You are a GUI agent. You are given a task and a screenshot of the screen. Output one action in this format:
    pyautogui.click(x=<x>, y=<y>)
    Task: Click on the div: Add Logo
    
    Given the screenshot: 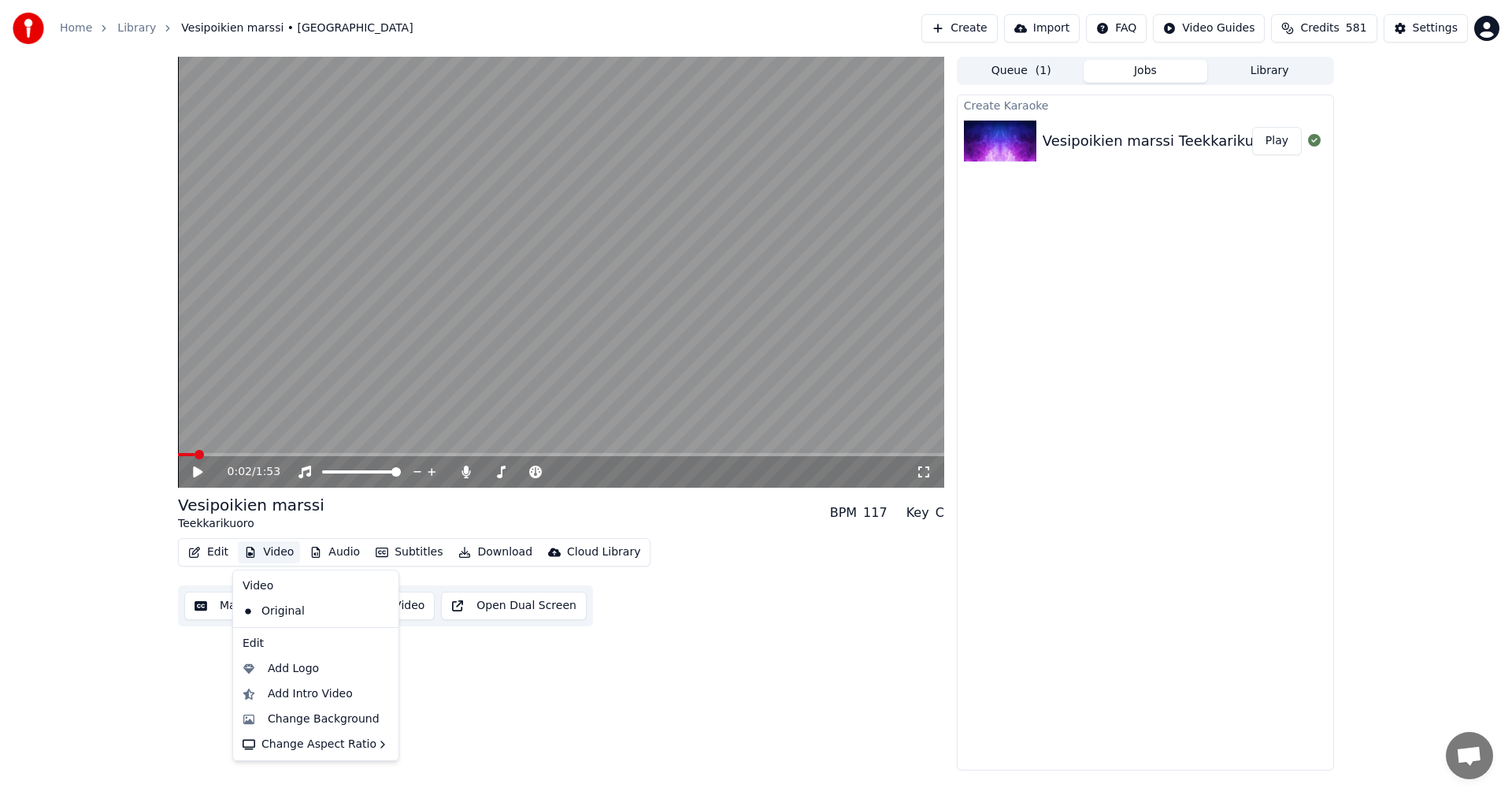 What is the action you would take?
    pyautogui.click(x=293, y=669)
    